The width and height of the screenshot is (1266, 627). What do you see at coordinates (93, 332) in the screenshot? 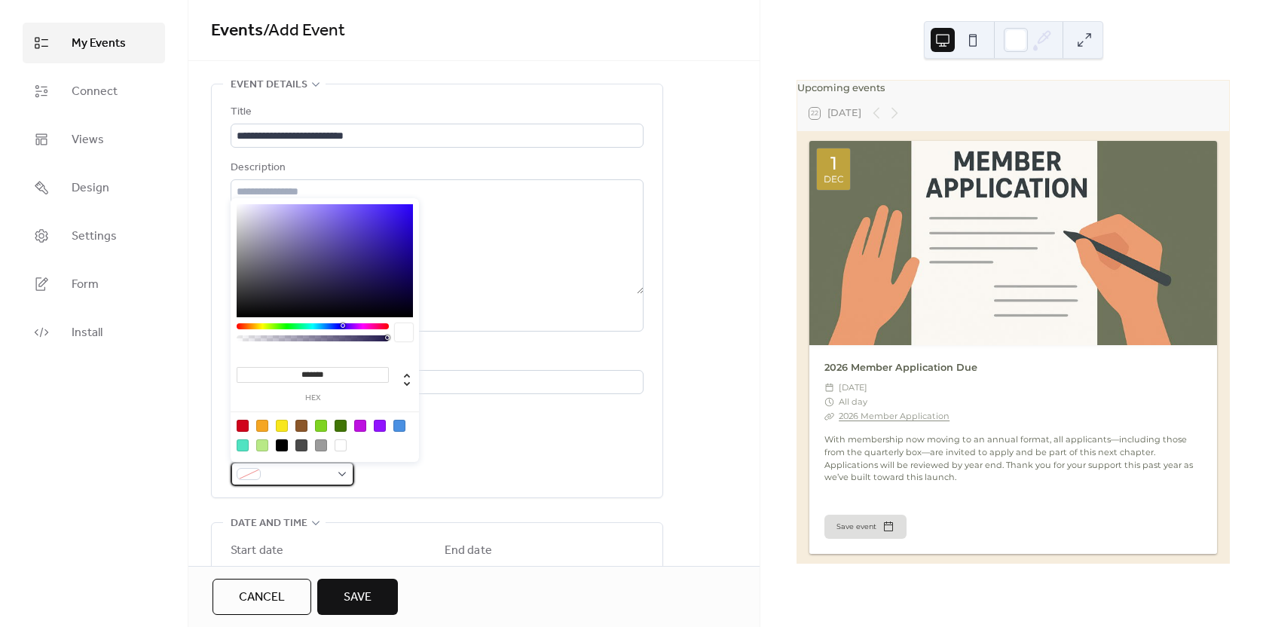
I see `a: Install` at bounding box center [93, 332].